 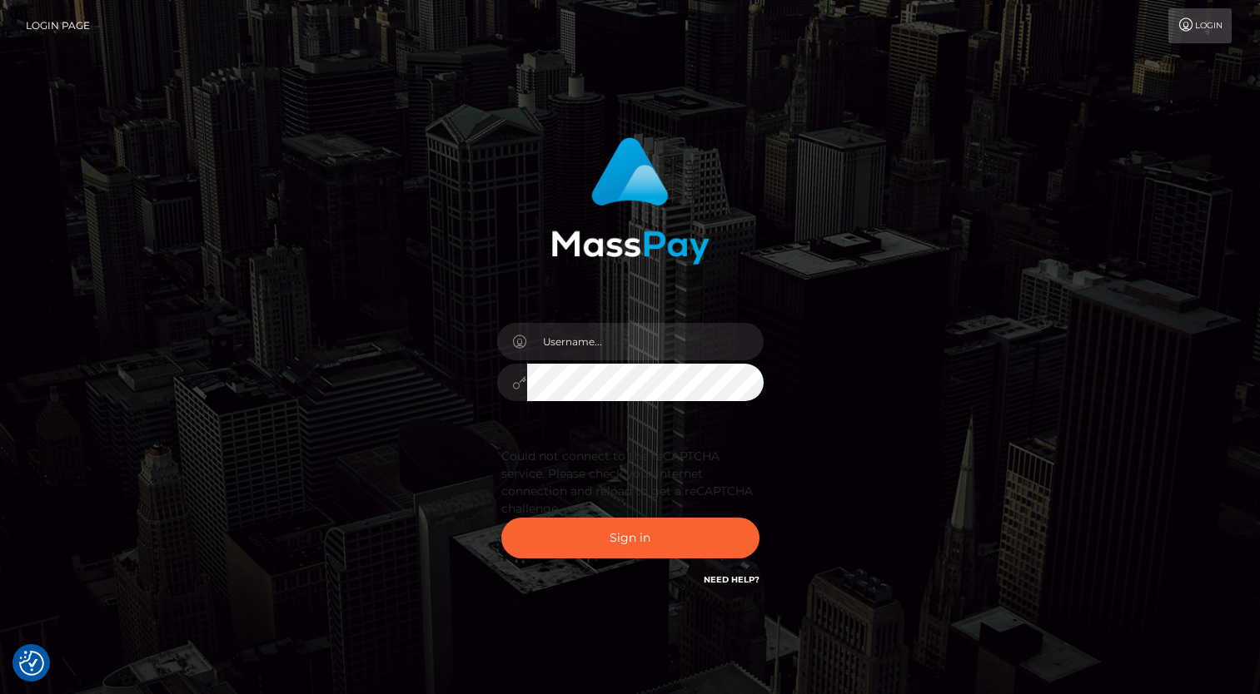 I want to click on input: Username..., so click(x=645, y=341).